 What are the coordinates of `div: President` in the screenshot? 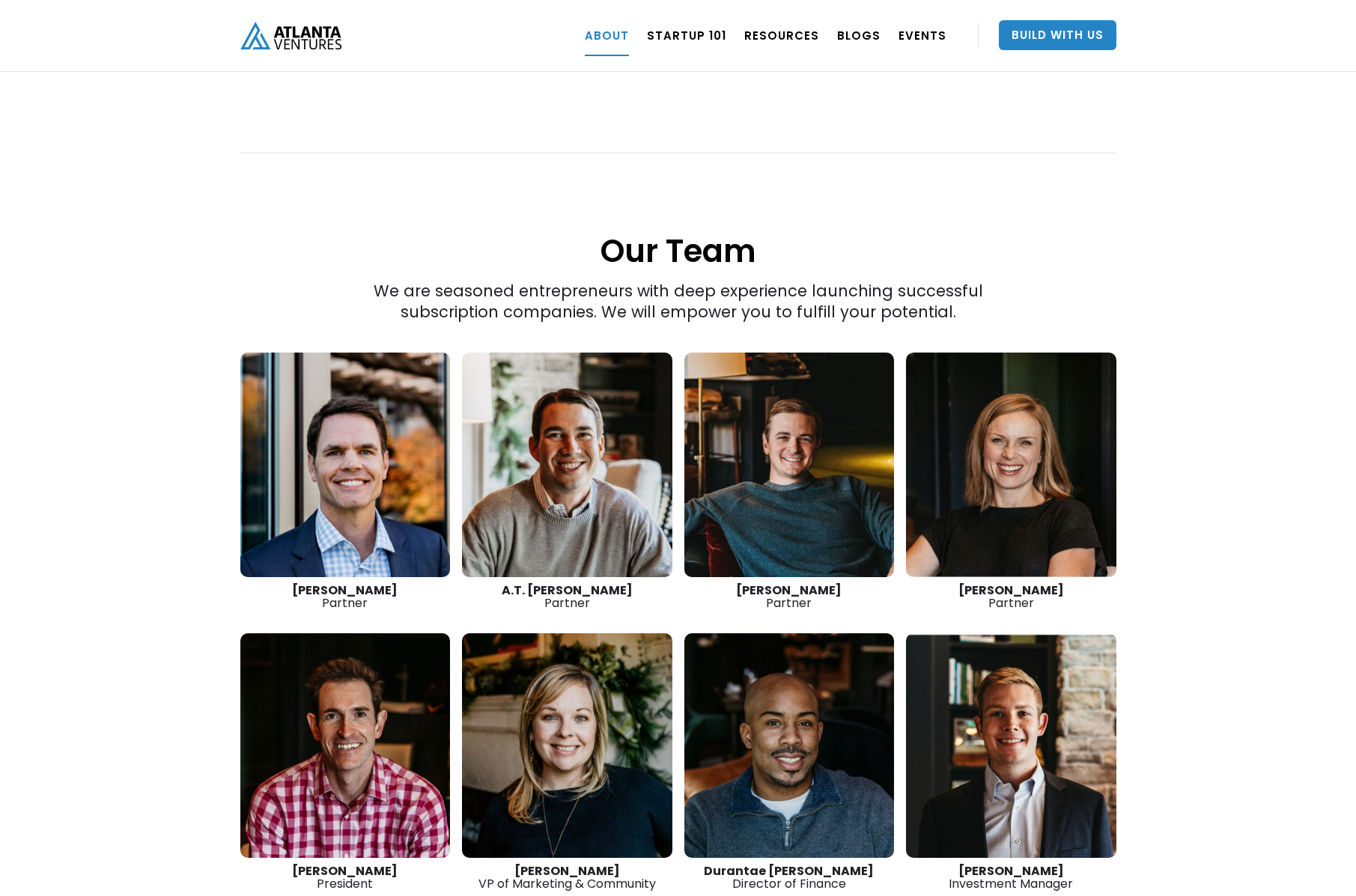 It's located at (345, 877).